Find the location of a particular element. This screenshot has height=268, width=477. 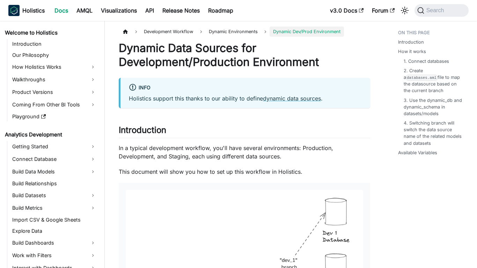

a: API is located at coordinates (150, 10).